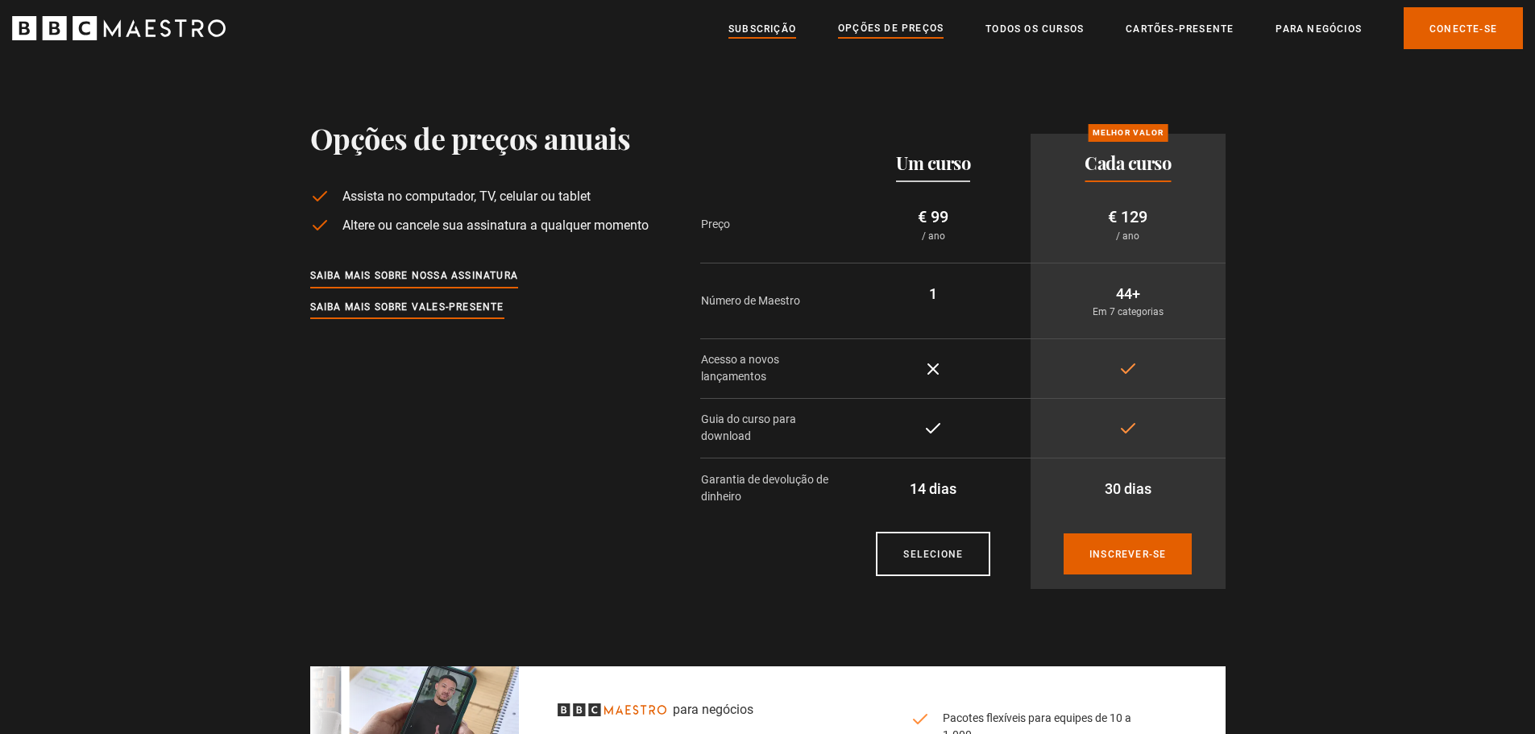 The image size is (1535, 734). What do you see at coordinates (1463, 29) in the screenshot?
I see `font: Conecte-se` at bounding box center [1463, 29].